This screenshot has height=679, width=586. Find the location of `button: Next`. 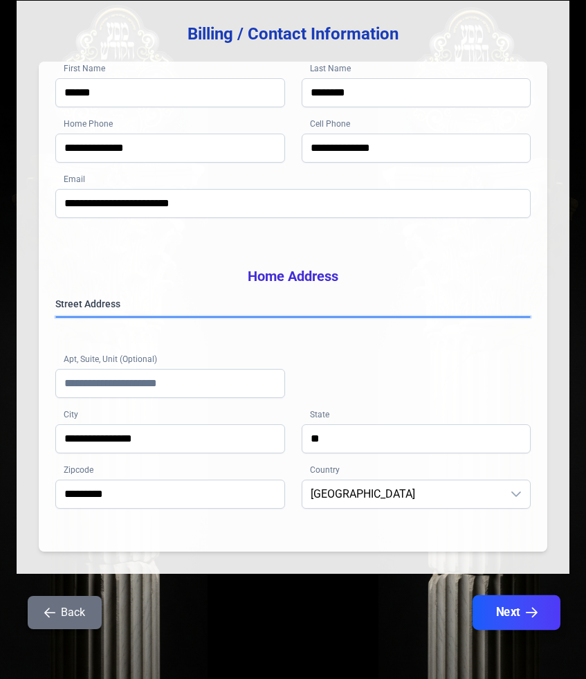

button: Next is located at coordinates (516, 612).